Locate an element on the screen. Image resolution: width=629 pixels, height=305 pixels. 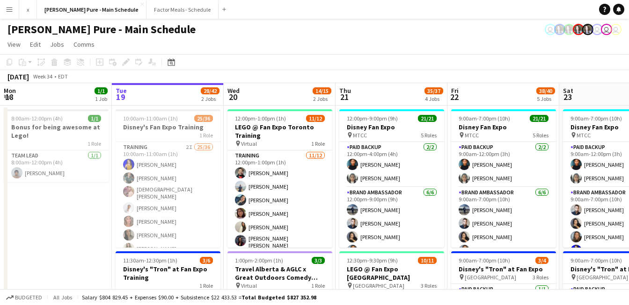
app-job-card: 12:00pm-1:00pm (1h)11/12LEGO @ Fan Expo Toronto Training Virtual1 RoleTraining11/1212:00pm-1:00pm... is located at coordinates (280, 179).